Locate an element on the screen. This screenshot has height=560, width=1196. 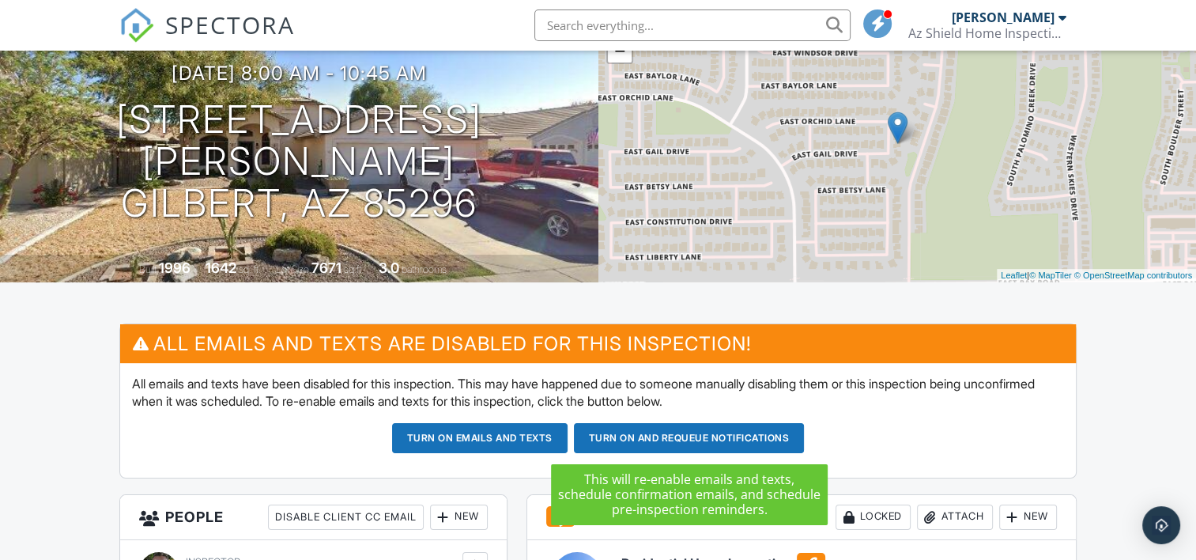
span: Lot Size is located at coordinates (293, 269).